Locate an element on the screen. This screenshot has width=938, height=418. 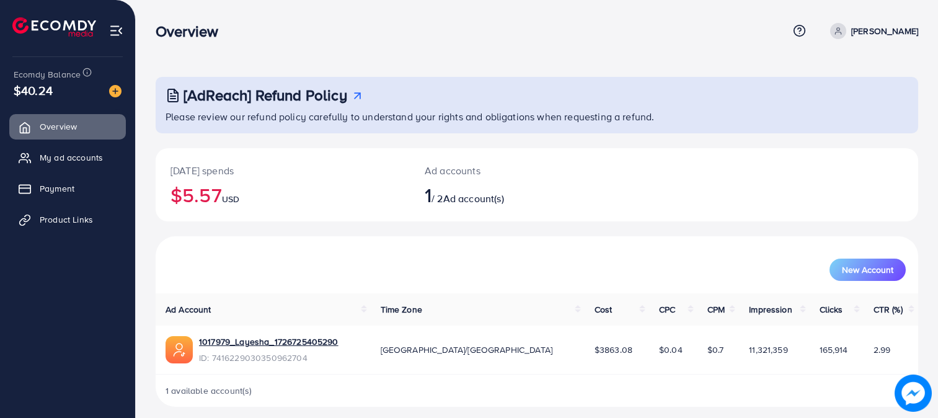
span: Overview is located at coordinates (58, 126).